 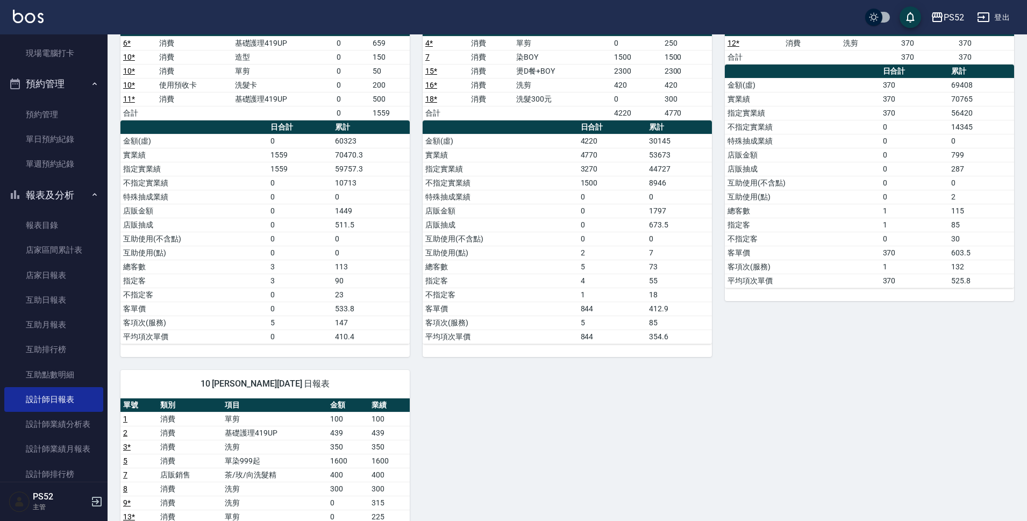 What do you see at coordinates (371, 309) in the screenshot?
I see `td: 533.8` at bounding box center [371, 309].